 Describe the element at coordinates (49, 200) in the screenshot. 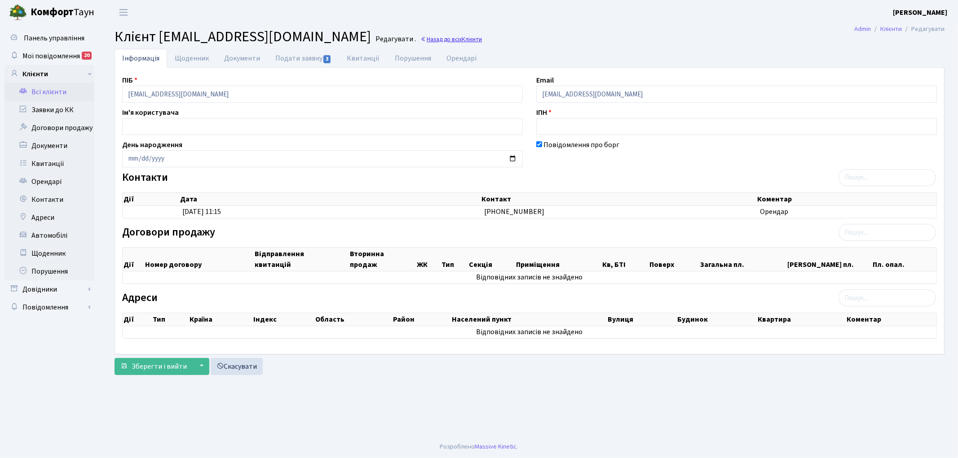

I see `a: Контакти` at that location.